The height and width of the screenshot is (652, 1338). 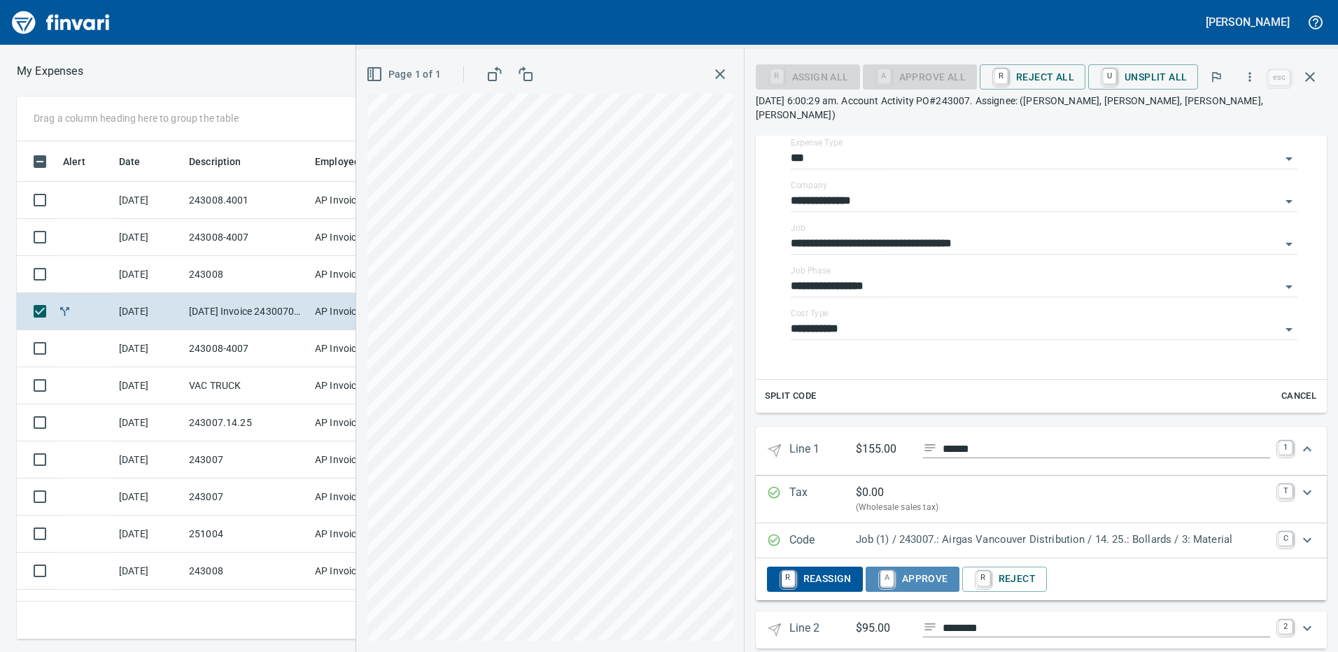 I want to click on button: Cancel, so click(x=1298, y=396).